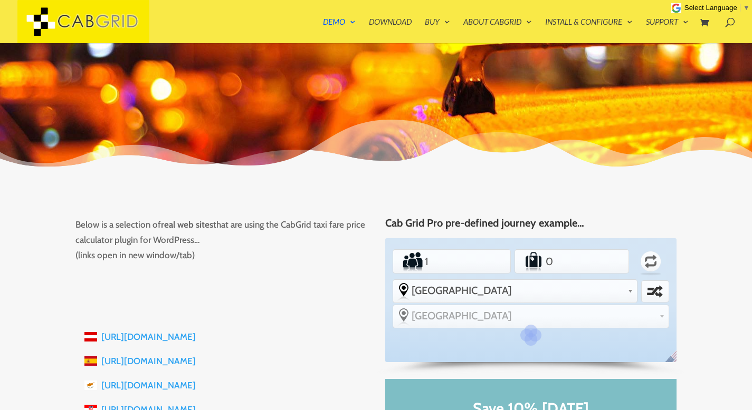 The width and height of the screenshot is (752, 410). What do you see at coordinates (531, 226) in the screenshot?
I see `h4: Cab Grid Pro pre-defined journey example…` at bounding box center [531, 226].